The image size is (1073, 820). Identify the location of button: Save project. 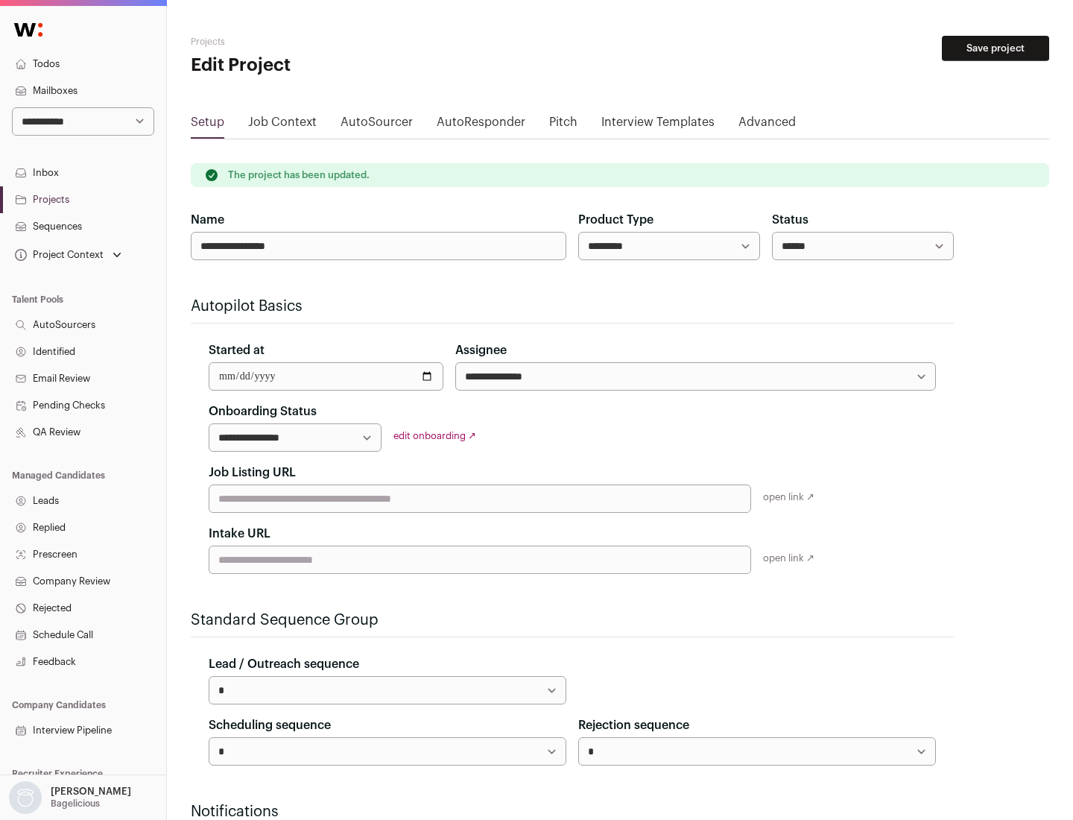
(996, 48).